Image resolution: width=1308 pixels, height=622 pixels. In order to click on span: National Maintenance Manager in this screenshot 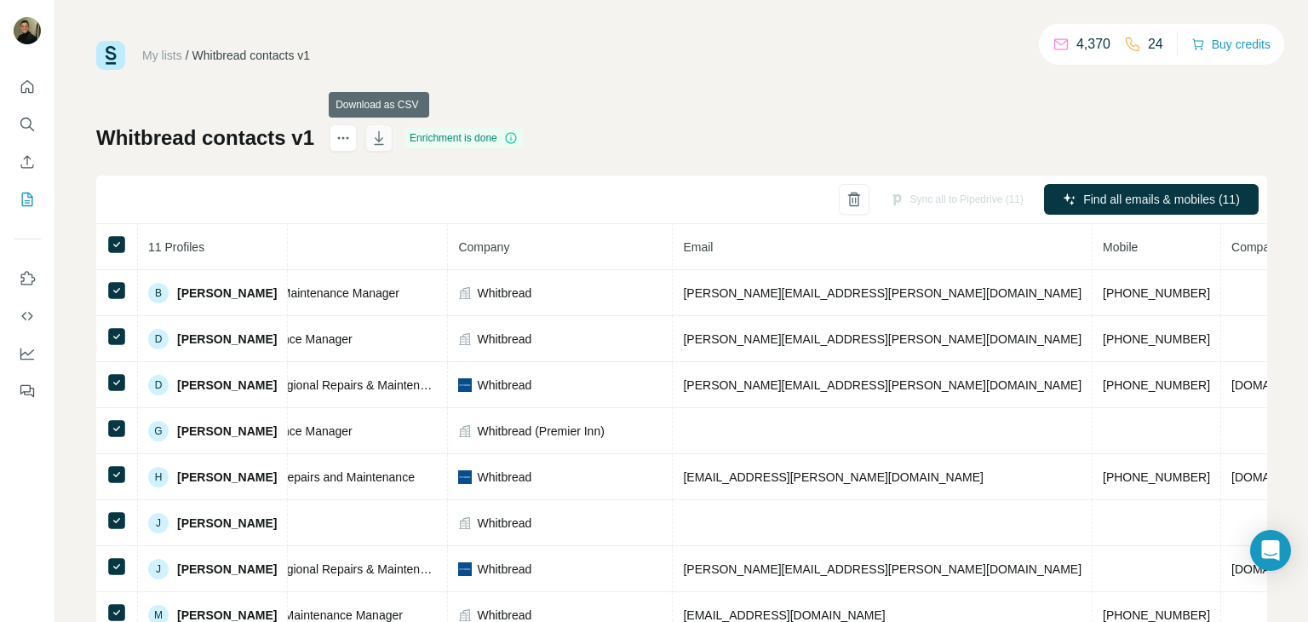, I will do `click(316, 293)`.